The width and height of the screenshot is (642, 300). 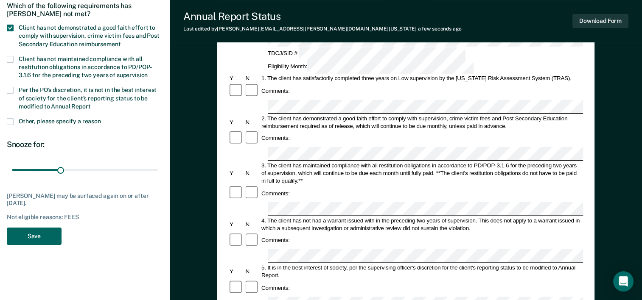 I want to click on button: Download Form, so click(x=600, y=21).